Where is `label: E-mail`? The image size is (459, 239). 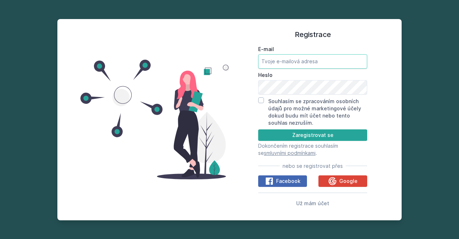 label: E-mail is located at coordinates (313, 49).